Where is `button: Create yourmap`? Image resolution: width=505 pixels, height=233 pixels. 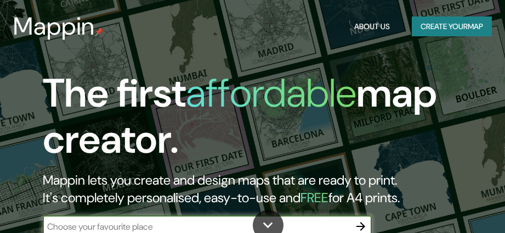
button: Create yourmap is located at coordinates (452, 26).